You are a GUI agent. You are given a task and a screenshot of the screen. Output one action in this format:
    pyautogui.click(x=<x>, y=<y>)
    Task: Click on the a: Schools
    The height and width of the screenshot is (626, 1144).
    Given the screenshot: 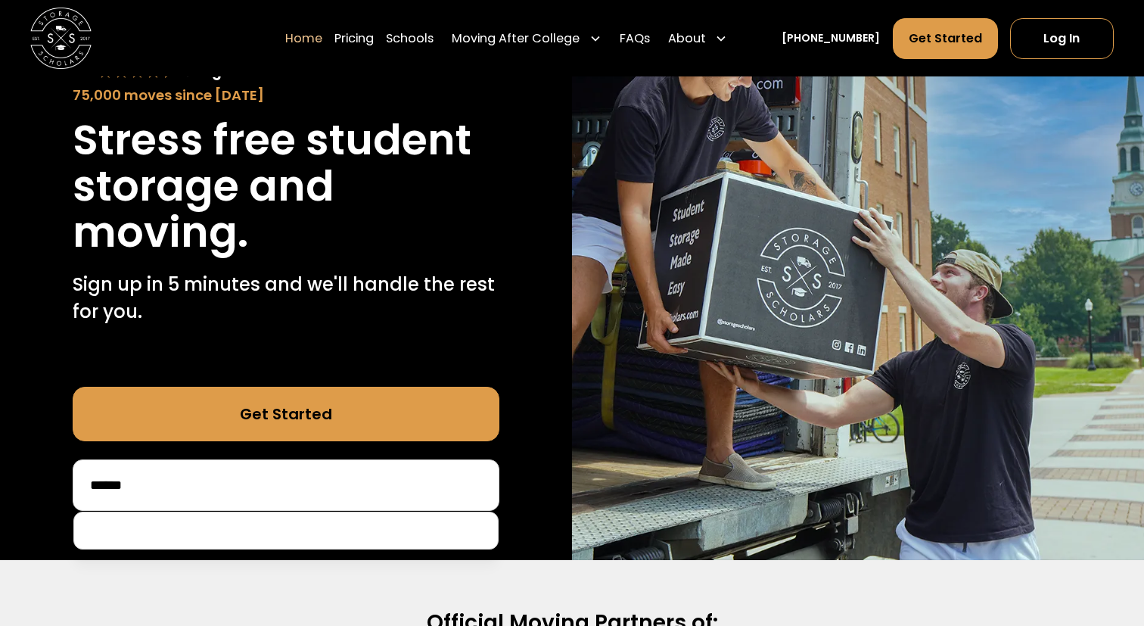 What is the action you would take?
    pyautogui.click(x=409, y=38)
    